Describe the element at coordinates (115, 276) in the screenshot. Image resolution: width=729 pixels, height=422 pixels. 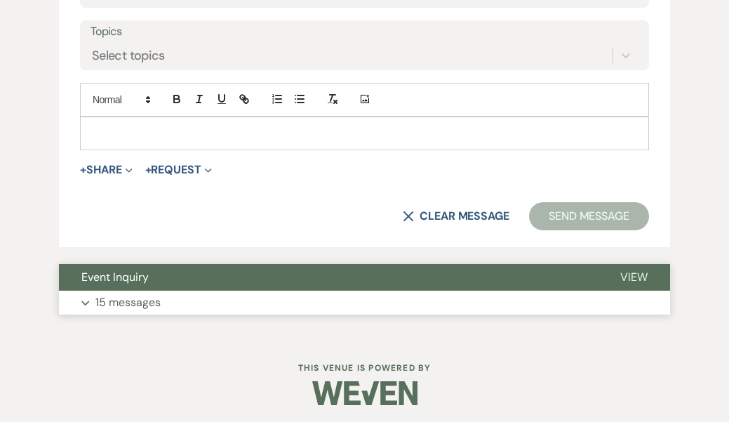
I see `span: Event Inquiry` at that location.